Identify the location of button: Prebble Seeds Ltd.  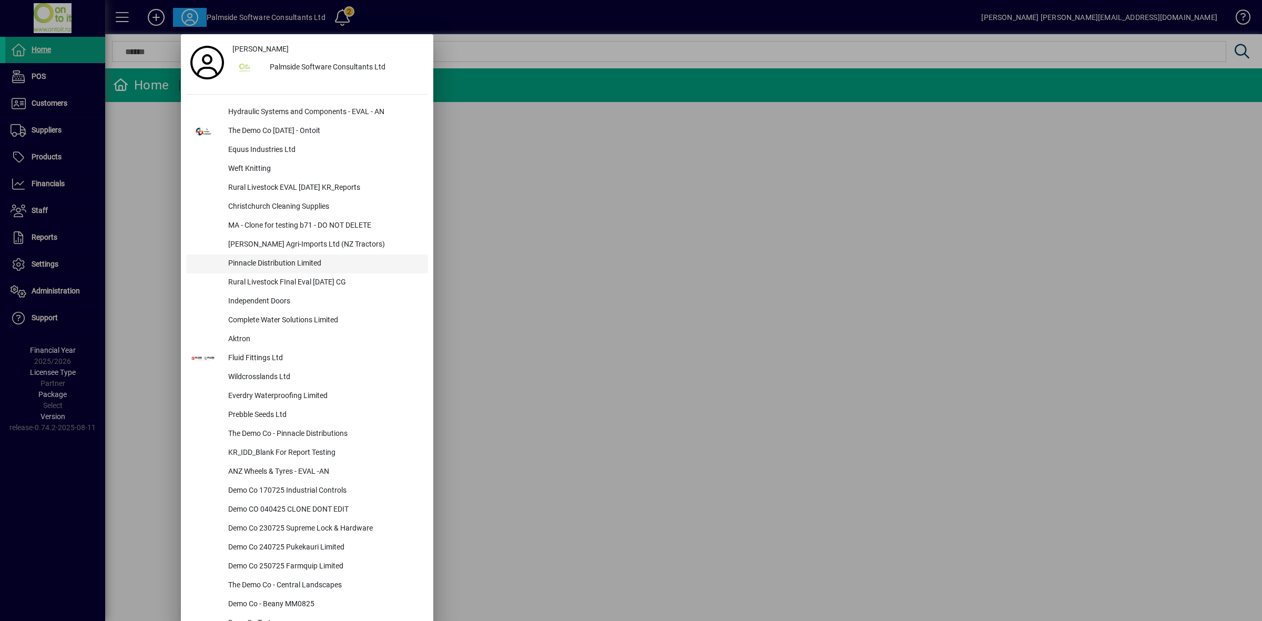
(307, 415).